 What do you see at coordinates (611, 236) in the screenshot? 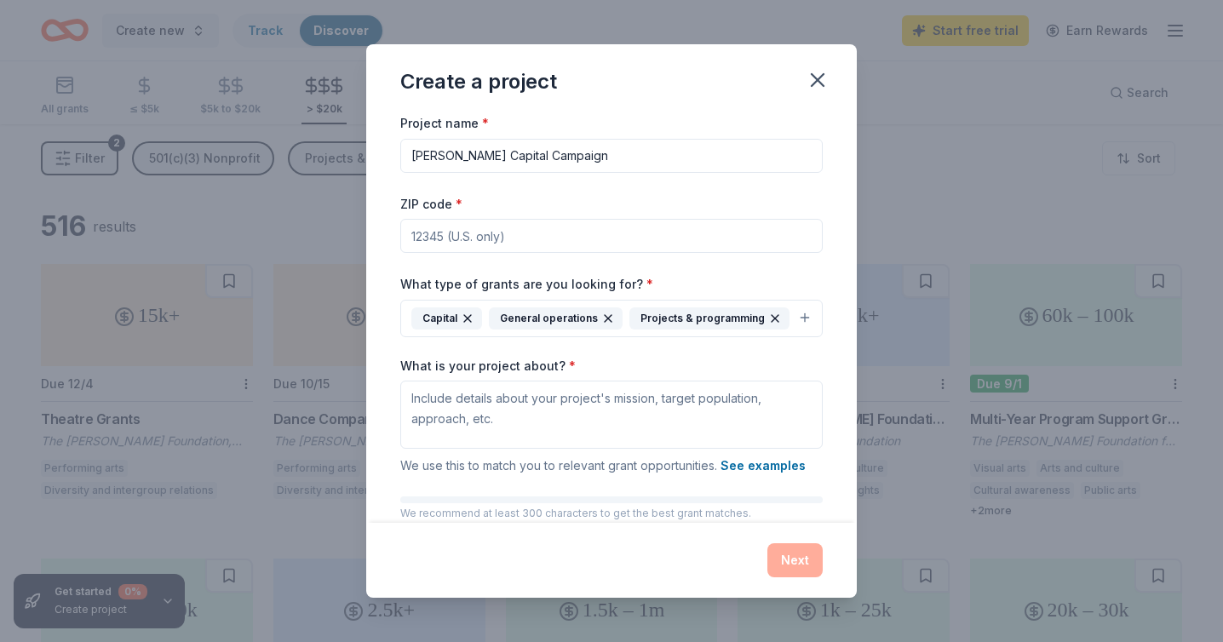
I see `input: 12345 (U.S. only)` at bounding box center [611, 236].